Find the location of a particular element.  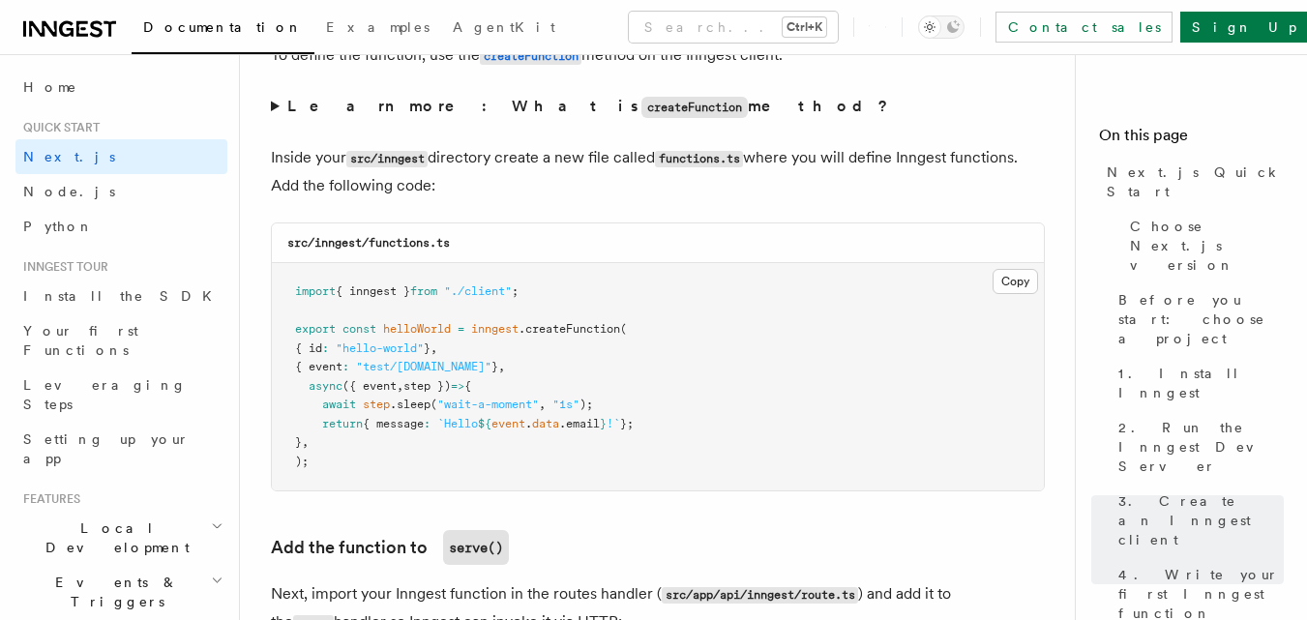

a: Python is located at coordinates (121, 226).